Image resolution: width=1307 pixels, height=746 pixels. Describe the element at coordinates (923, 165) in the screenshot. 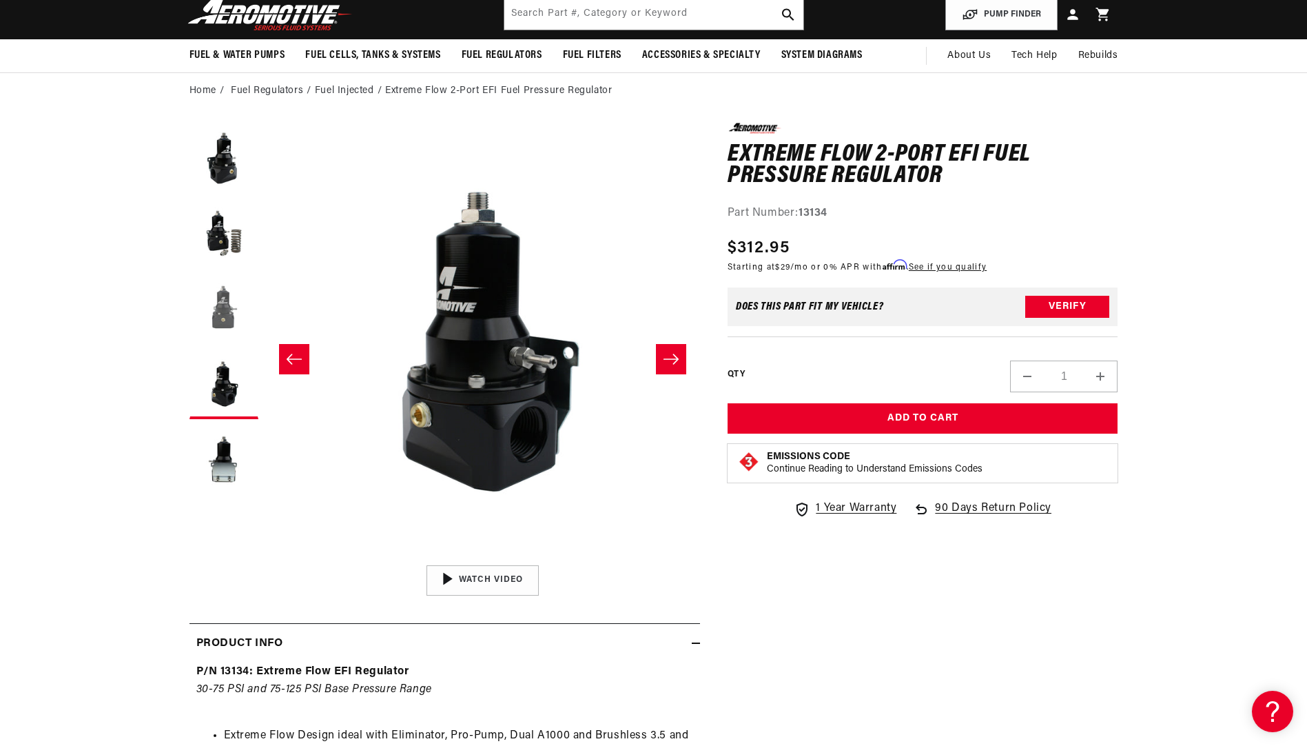

I see `h1: Extreme Flow 2-Port EFI Fuel Pressure Regulator` at that location.